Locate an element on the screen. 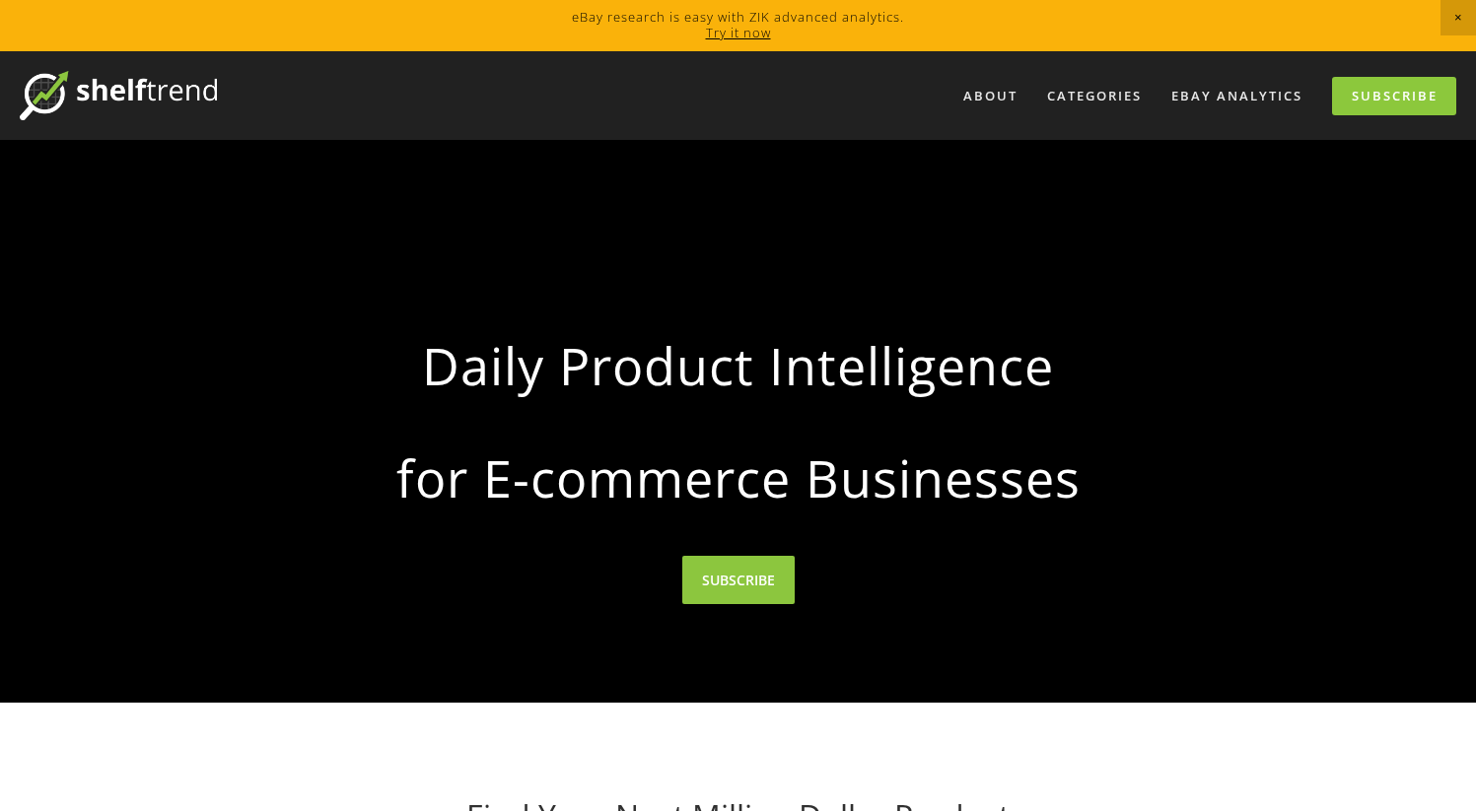 The width and height of the screenshot is (1476, 811). a: About is located at coordinates (990, 96).